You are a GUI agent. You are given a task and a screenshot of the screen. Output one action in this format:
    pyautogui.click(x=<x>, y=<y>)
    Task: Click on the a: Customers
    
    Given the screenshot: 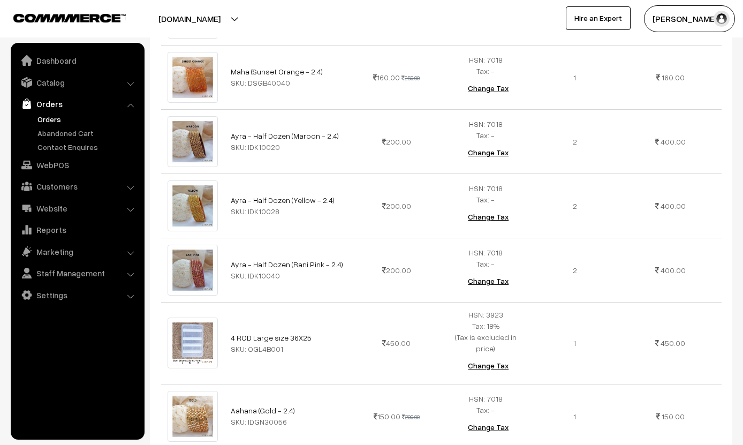 What is the action you would take?
    pyautogui.click(x=77, y=186)
    